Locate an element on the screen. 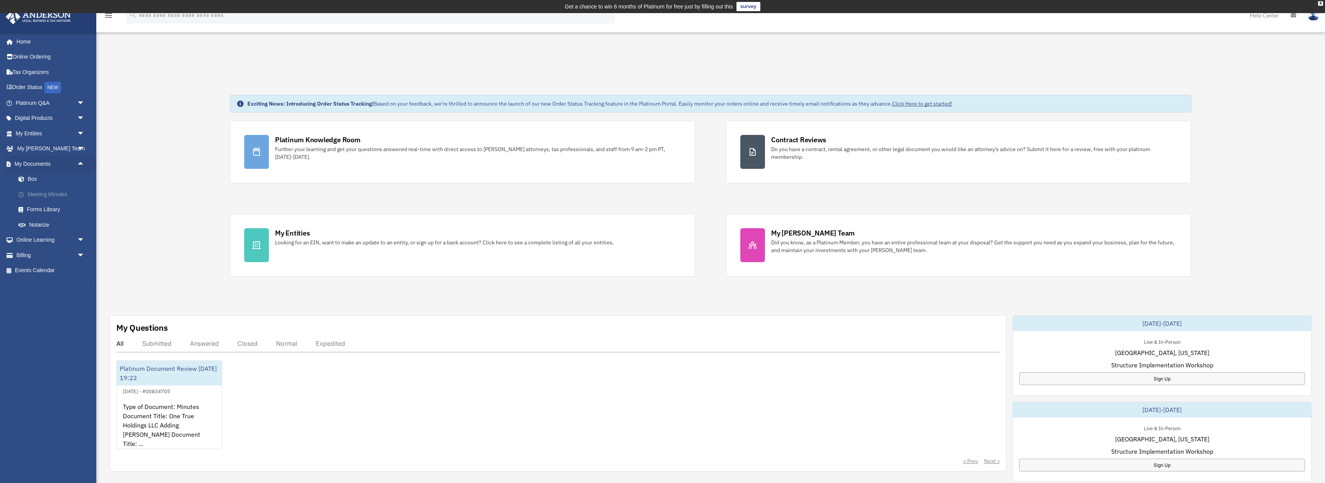  div: Expedited is located at coordinates (331, 343).